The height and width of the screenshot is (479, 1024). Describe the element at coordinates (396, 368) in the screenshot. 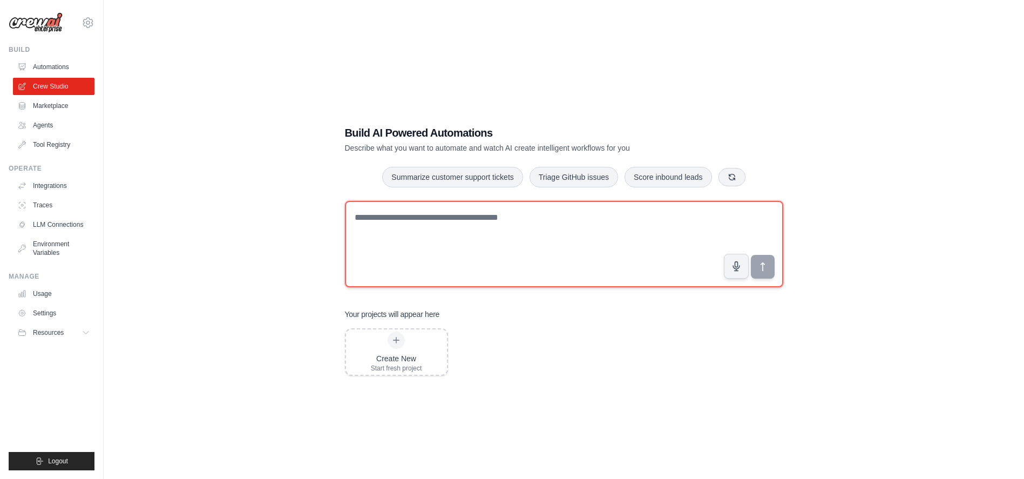

I see `div: Start fresh project` at that location.